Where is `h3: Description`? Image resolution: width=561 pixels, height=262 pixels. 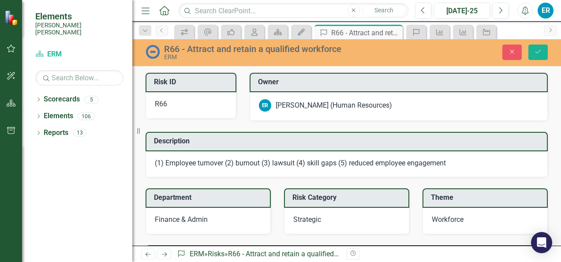 h3: Description is located at coordinates (348, 141).